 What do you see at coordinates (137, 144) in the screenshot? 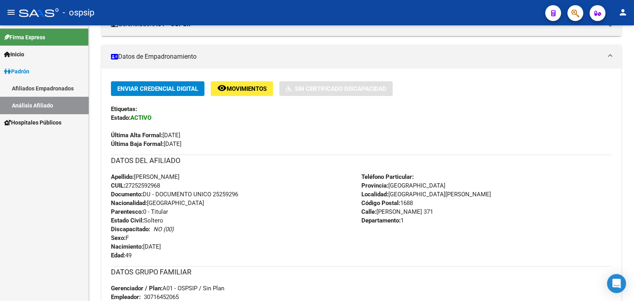
I see `strong: Última Baja Formal:` at bounding box center [137, 144].